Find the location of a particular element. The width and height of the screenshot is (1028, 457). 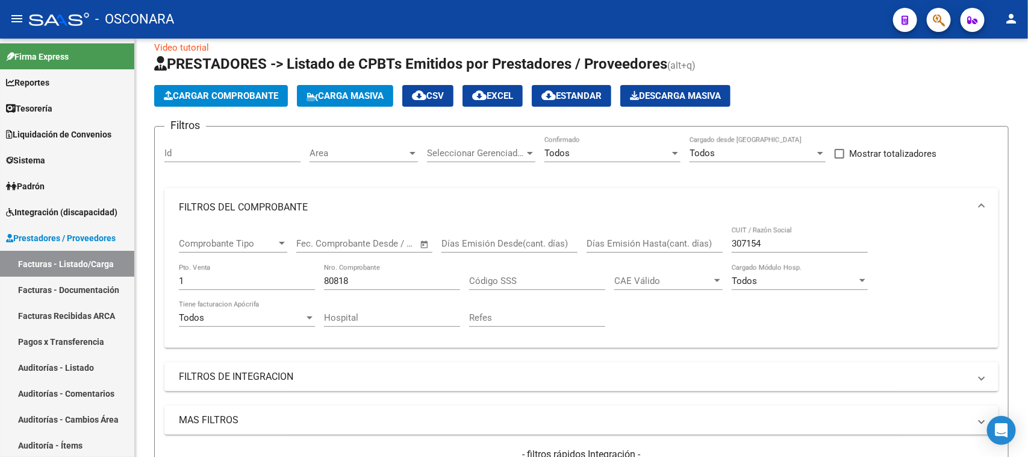

mat-expansion-panel-header: FILTROS DE INTEGRACION is located at coordinates (581, 376).